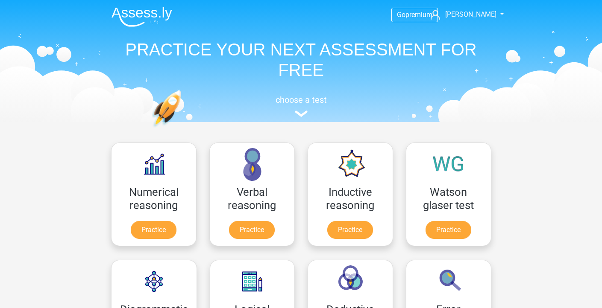 The width and height of the screenshot is (602, 308). Describe the element at coordinates (183, 129) in the screenshot. I see `img: practice` at that location.